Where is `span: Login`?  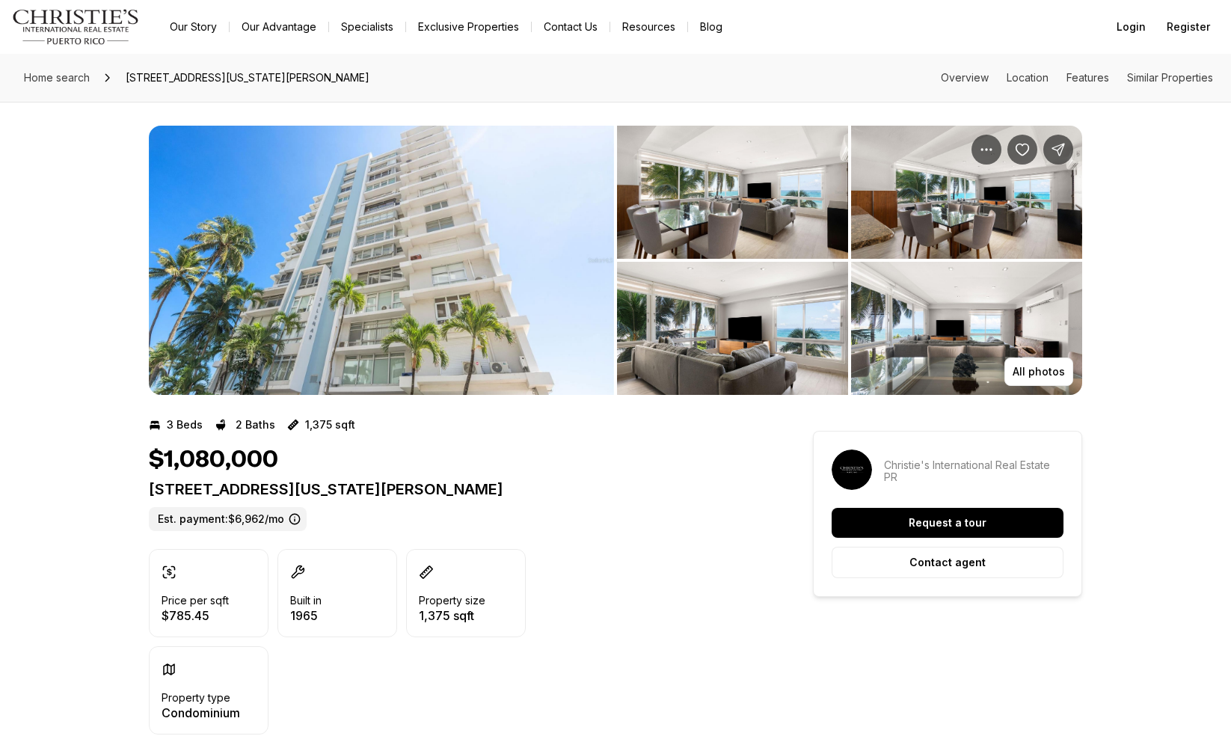 span: Login is located at coordinates (1131, 27).